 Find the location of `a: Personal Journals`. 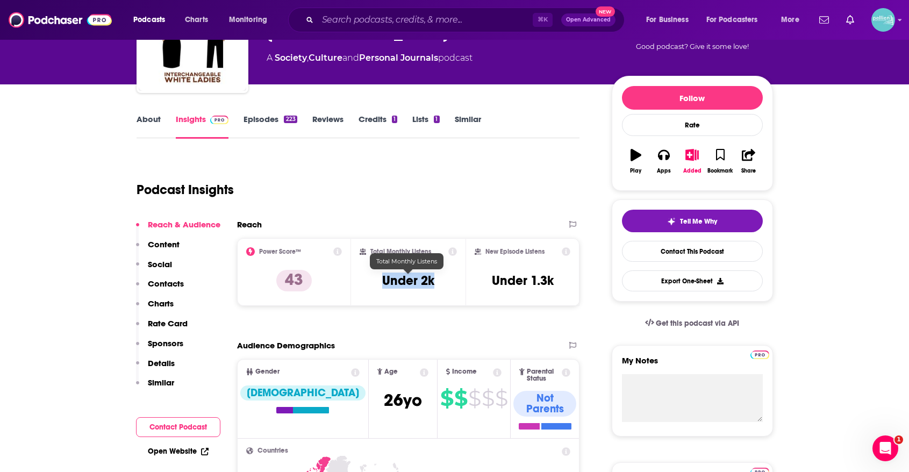

a: Personal Journals is located at coordinates (398, 58).